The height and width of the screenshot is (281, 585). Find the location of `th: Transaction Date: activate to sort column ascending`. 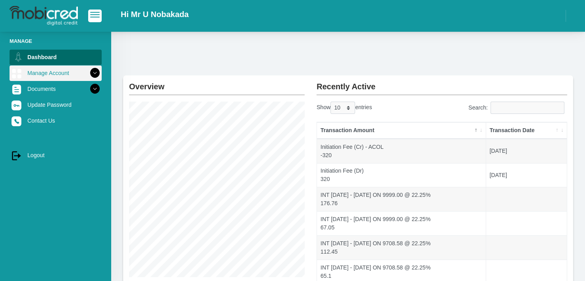

th: Transaction Date: activate to sort column ascending is located at coordinates (526, 131).